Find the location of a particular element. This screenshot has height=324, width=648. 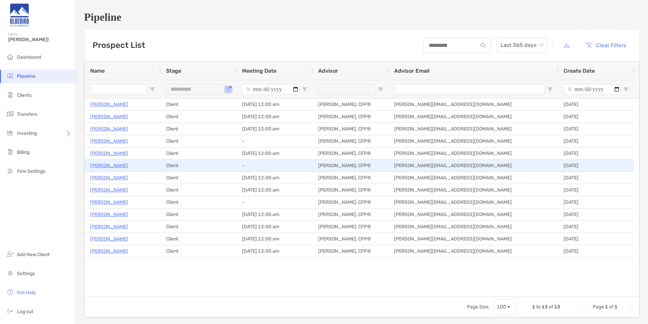

img: logout icon is located at coordinates (10, 311).